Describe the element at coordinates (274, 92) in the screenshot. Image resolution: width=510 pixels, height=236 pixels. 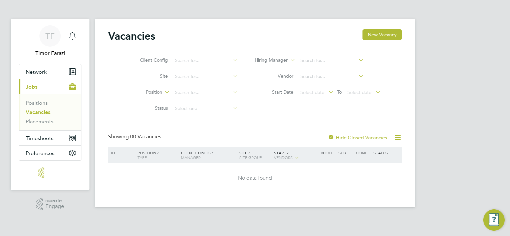
I see `label: Start Date` at that location.